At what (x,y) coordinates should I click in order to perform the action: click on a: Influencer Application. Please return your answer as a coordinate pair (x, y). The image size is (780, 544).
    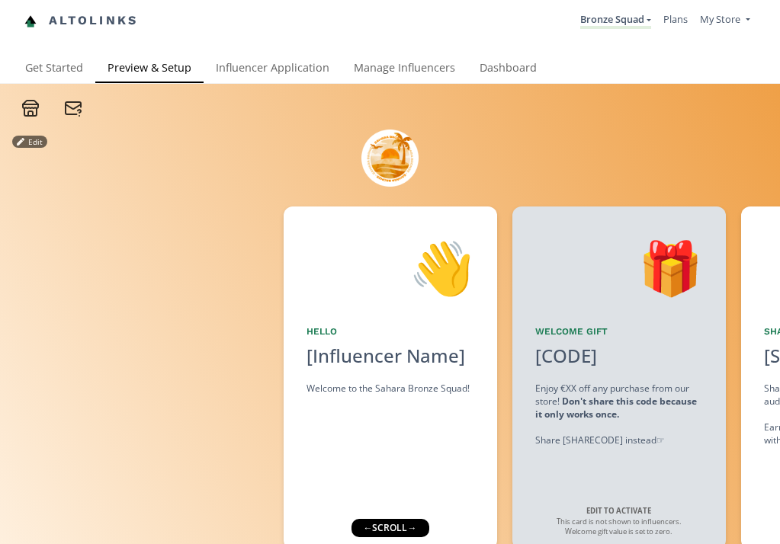
    Looking at the image, I should click on (272, 69).